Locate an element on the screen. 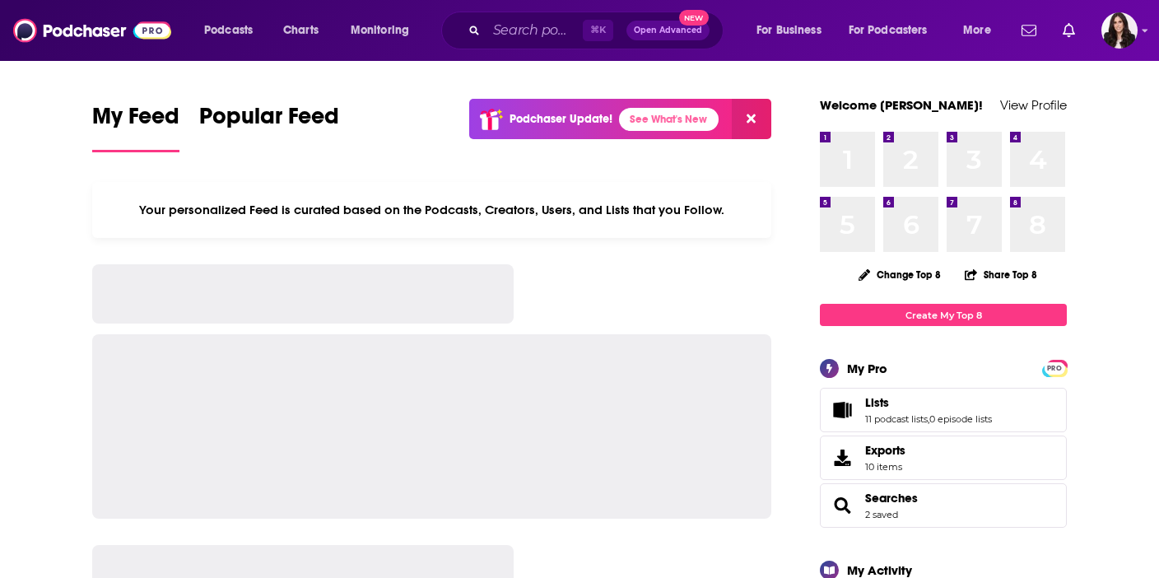 The width and height of the screenshot is (1159, 578). span: For Business is located at coordinates (789, 30).